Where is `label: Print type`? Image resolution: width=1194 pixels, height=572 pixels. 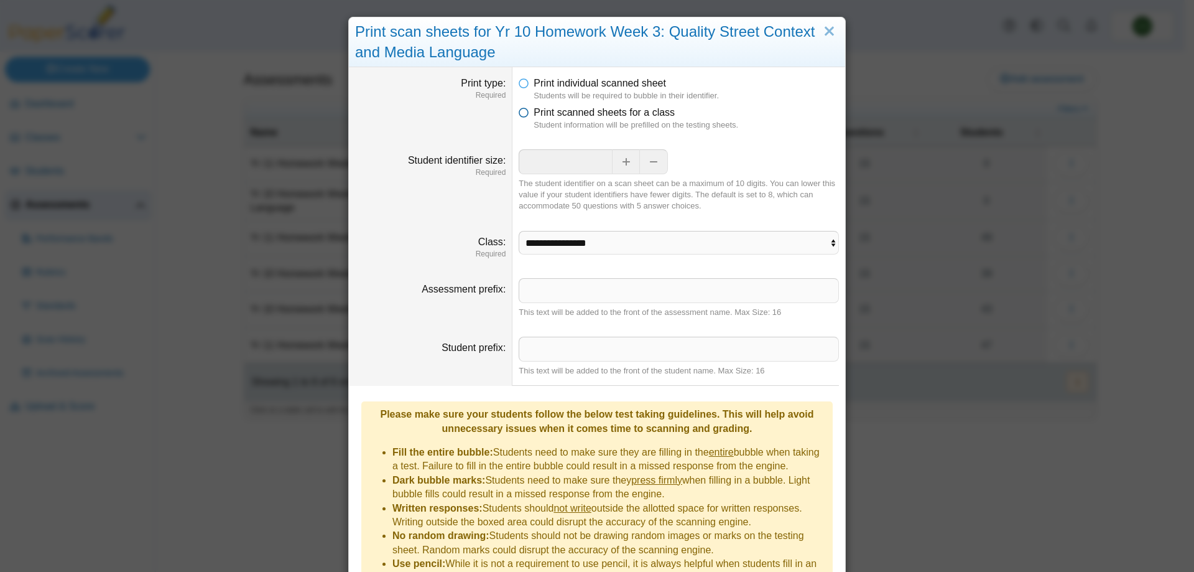
label: Print type is located at coordinates (483, 83).